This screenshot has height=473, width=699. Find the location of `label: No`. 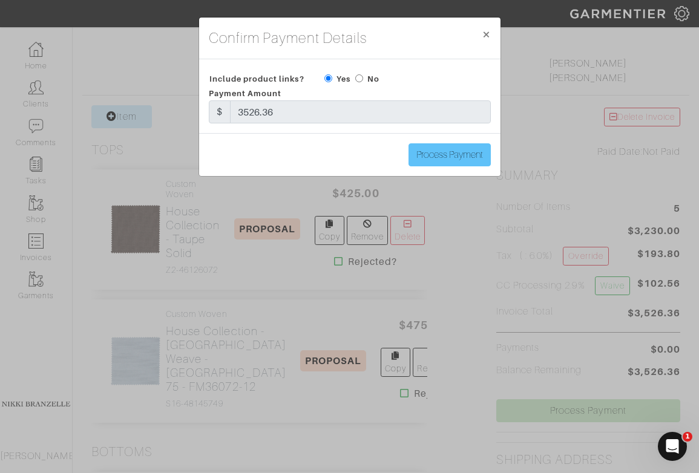

label: No is located at coordinates (373, 79).